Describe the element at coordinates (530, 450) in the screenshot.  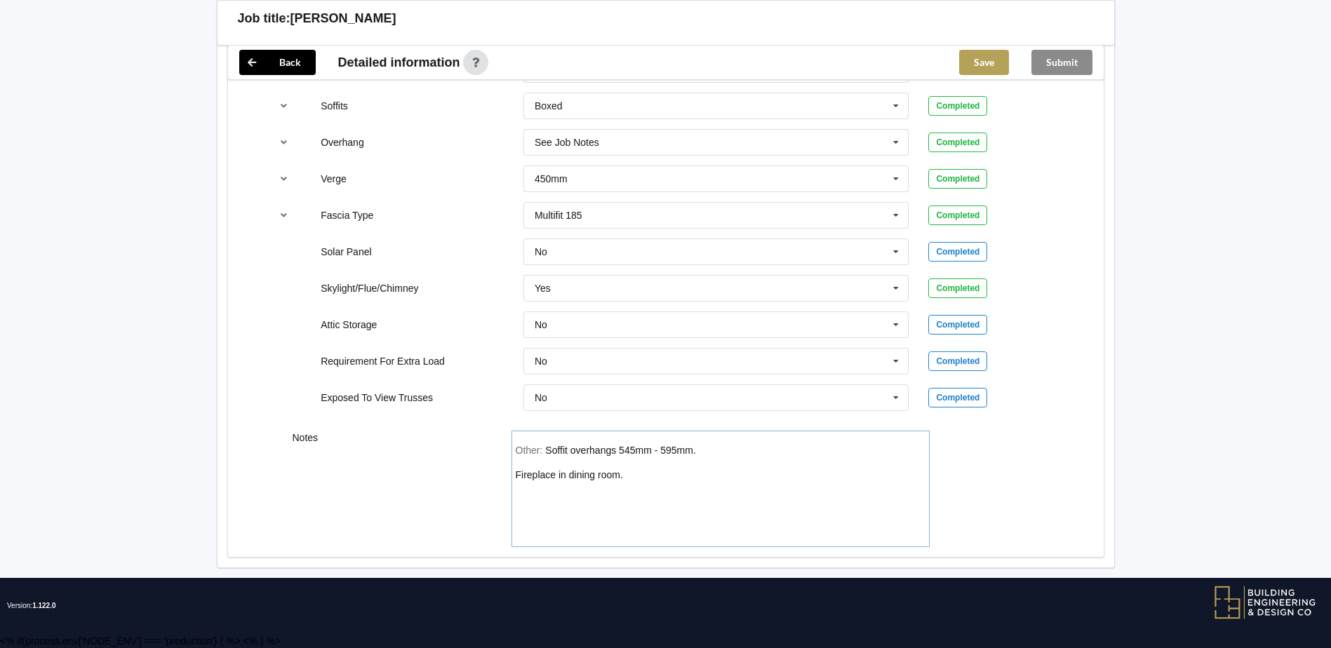
I see `span: Other:` at that location.